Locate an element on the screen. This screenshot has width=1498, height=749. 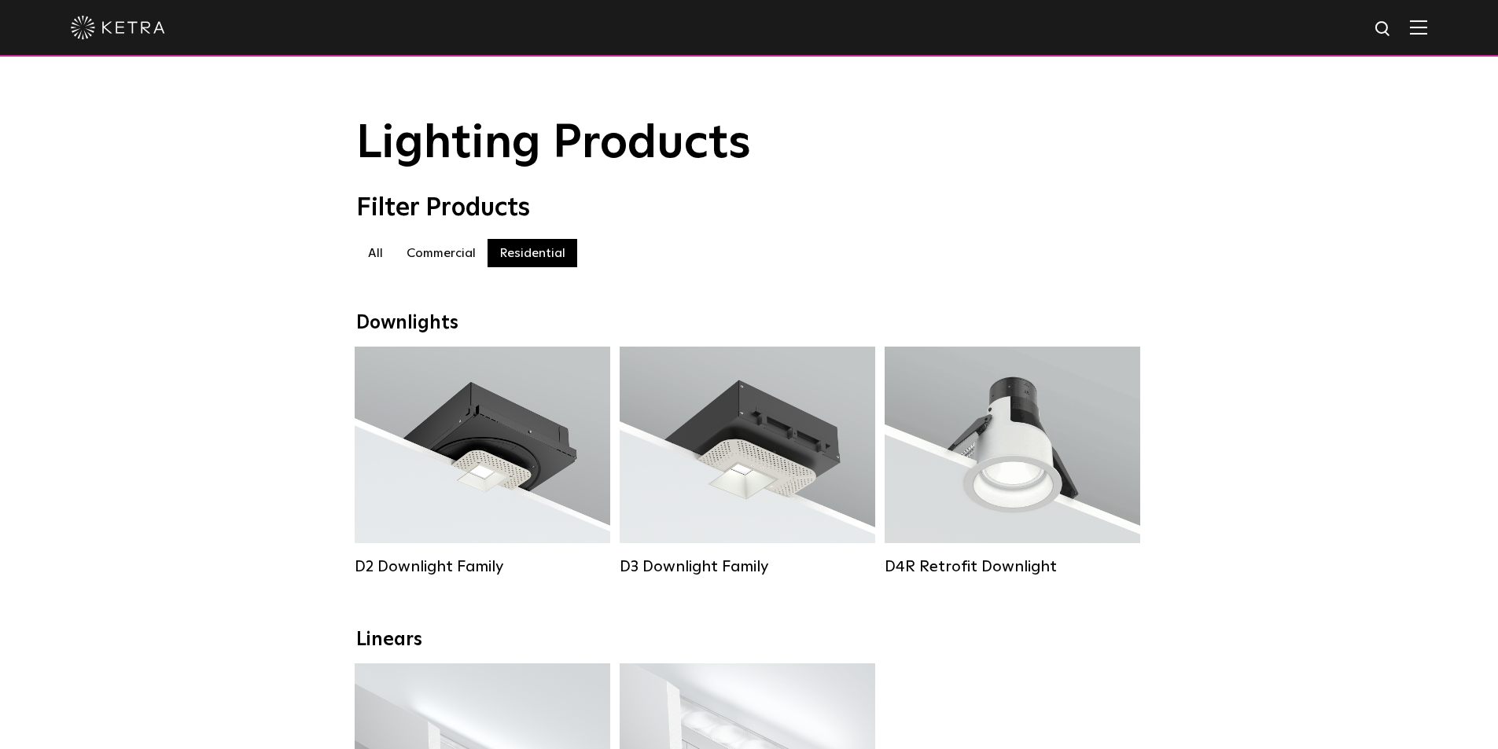
label: Commercial is located at coordinates (441, 253).